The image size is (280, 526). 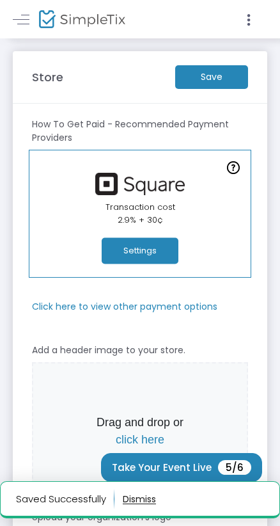 What do you see at coordinates (65, 499) in the screenshot?
I see `p: Saved Successfully` at bounding box center [65, 499].